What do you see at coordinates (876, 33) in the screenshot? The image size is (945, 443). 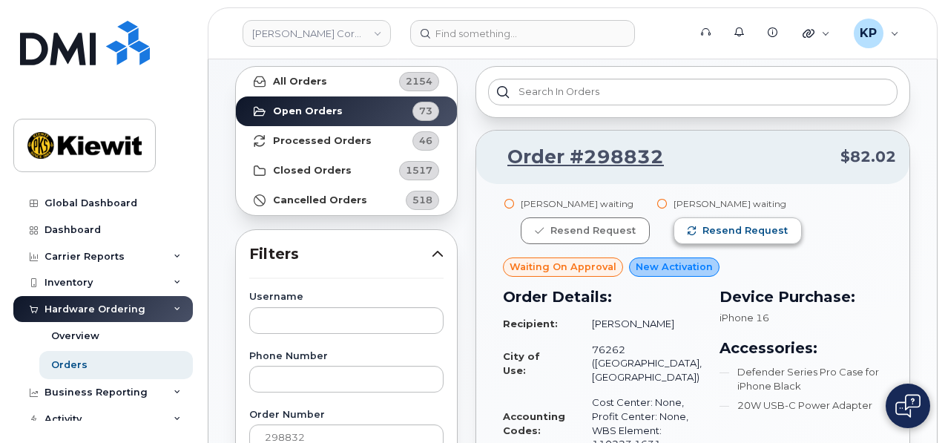 I see `div: Kristian Patdu` at bounding box center [876, 33].